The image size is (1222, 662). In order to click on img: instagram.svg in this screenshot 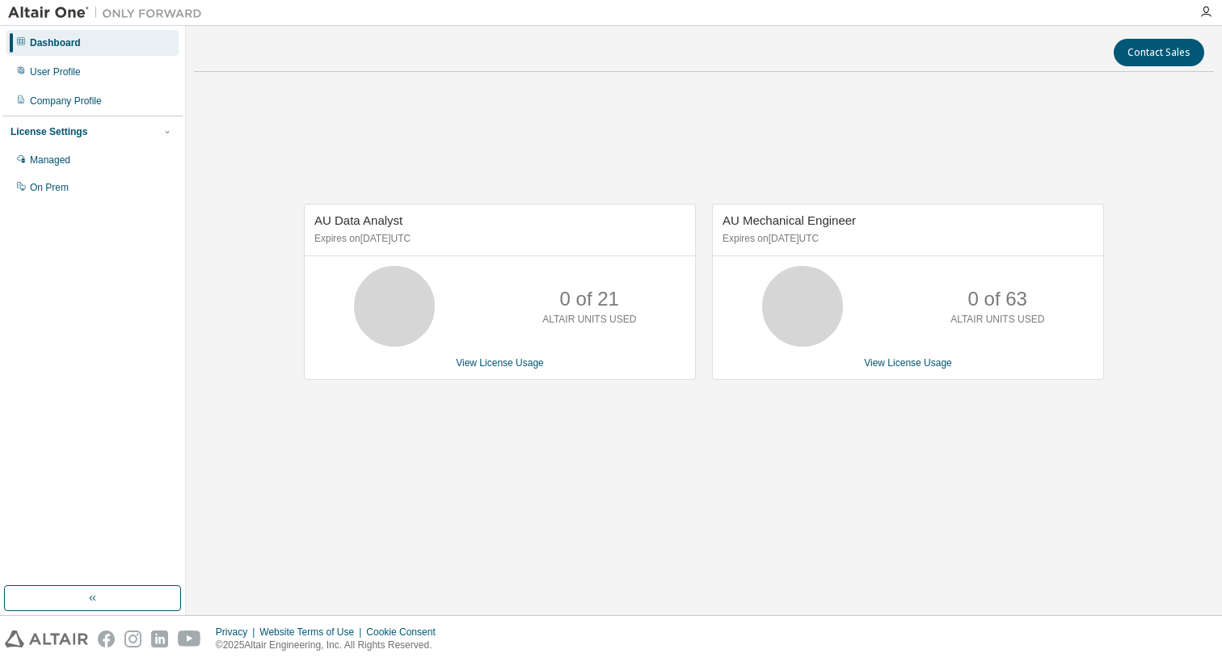, I will do `click(133, 639)`.